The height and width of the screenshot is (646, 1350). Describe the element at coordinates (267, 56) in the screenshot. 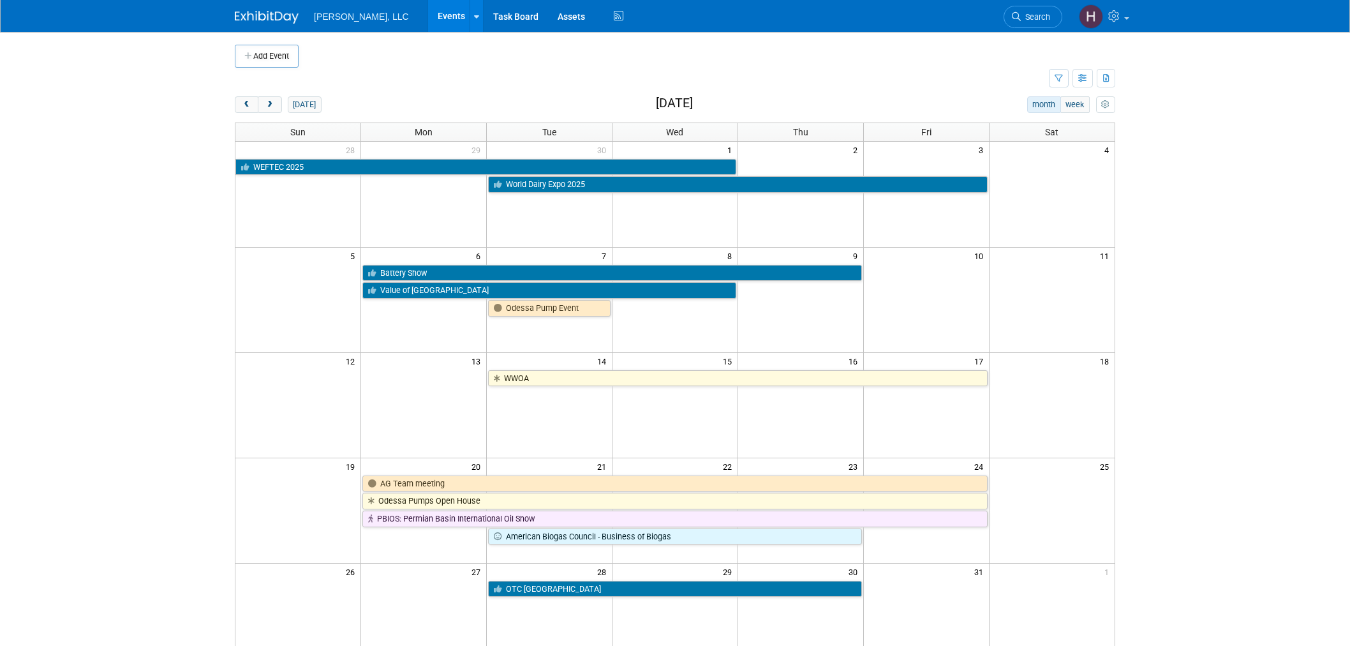

I see `button: Add Event` at that location.